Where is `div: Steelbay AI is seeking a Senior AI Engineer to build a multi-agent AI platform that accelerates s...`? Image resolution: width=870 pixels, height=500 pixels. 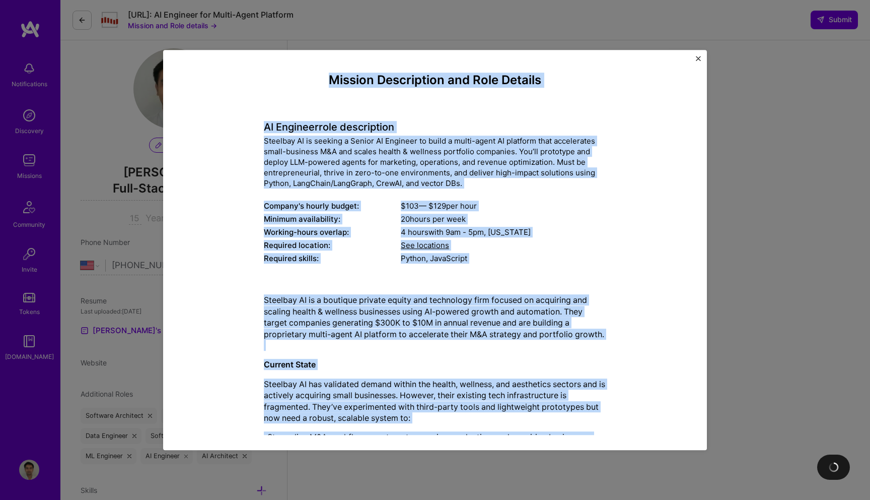
div: Steelbay AI is seeking a Senior AI Engineer to build a multi-agent AI platform that accelerates s... is located at coordinates (435, 162).